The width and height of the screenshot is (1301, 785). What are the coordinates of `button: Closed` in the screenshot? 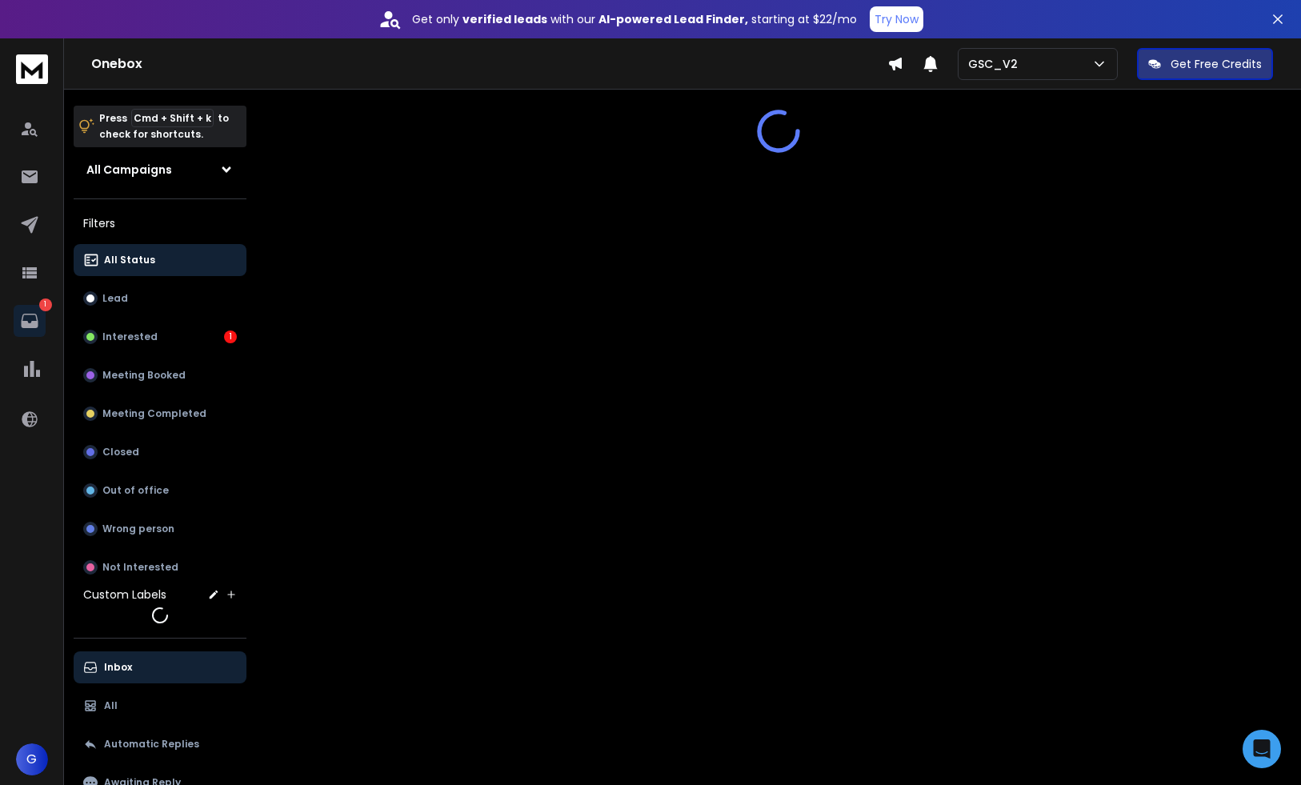 It's located at (160, 452).